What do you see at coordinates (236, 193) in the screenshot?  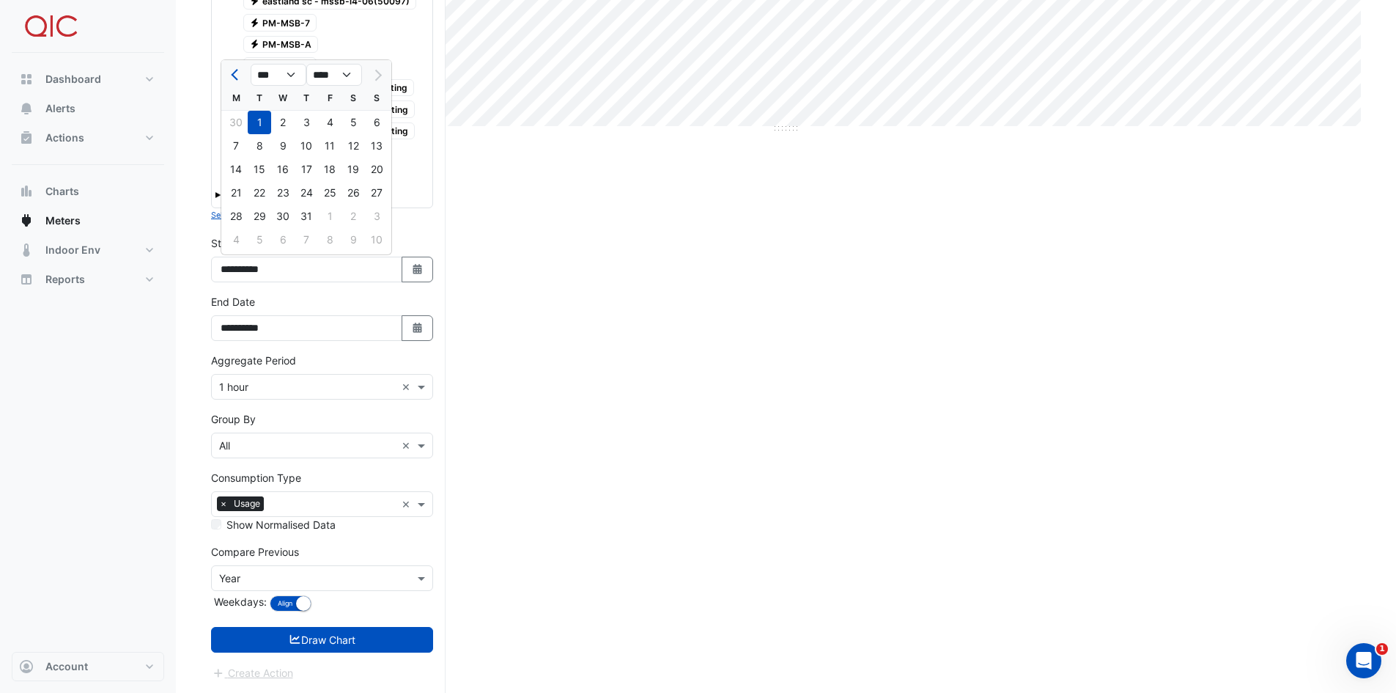 I see `div: 21` at bounding box center [236, 193].